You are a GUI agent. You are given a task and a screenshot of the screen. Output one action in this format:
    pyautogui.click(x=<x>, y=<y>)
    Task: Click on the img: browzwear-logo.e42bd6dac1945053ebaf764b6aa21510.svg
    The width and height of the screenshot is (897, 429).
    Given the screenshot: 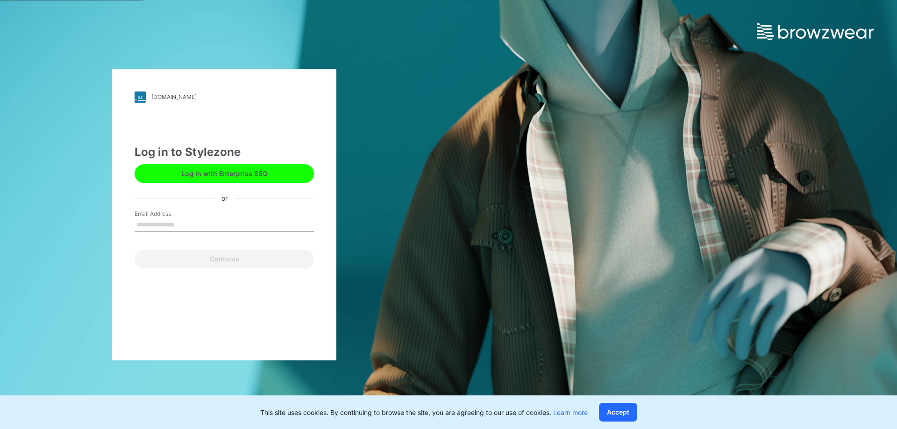 What is the action you would take?
    pyautogui.click(x=816, y=32)
    